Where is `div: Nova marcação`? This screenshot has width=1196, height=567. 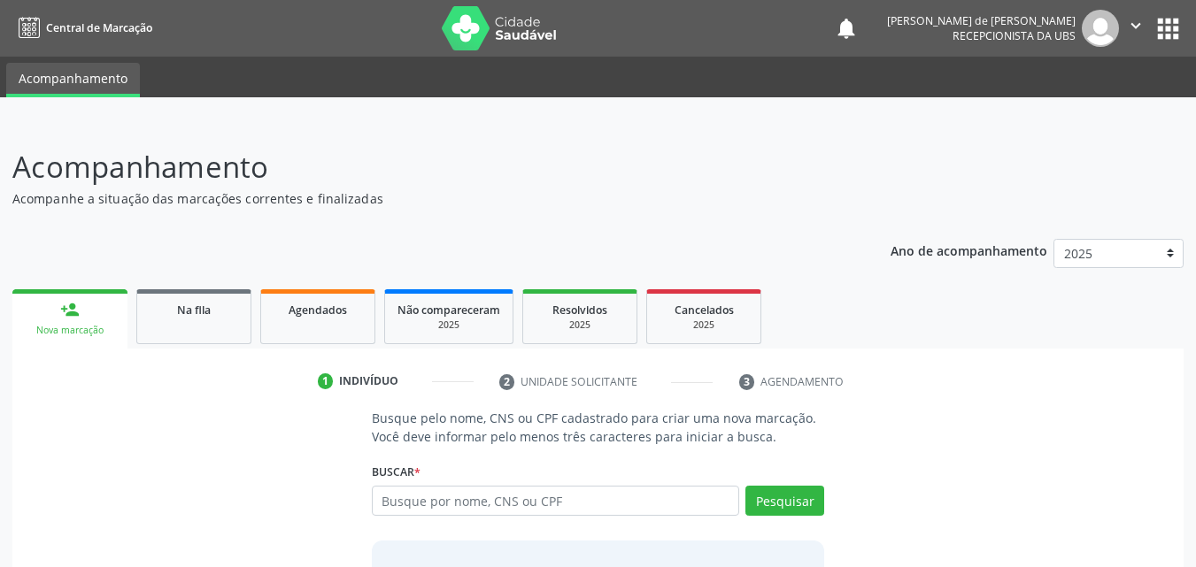
div: Nova marcação is located at coordinates (70, 330).